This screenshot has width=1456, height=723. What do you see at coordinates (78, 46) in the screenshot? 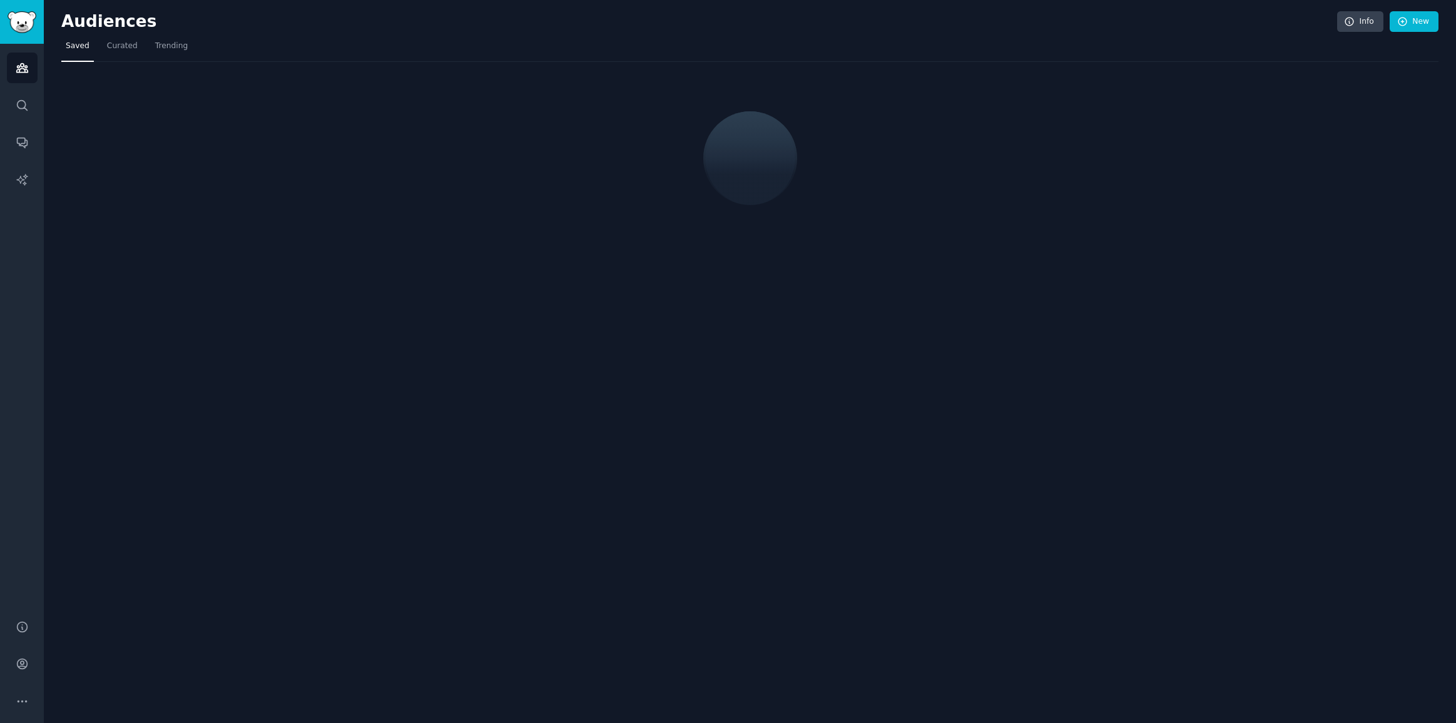
I see `span: Saved` at bounding box center [78, 46].